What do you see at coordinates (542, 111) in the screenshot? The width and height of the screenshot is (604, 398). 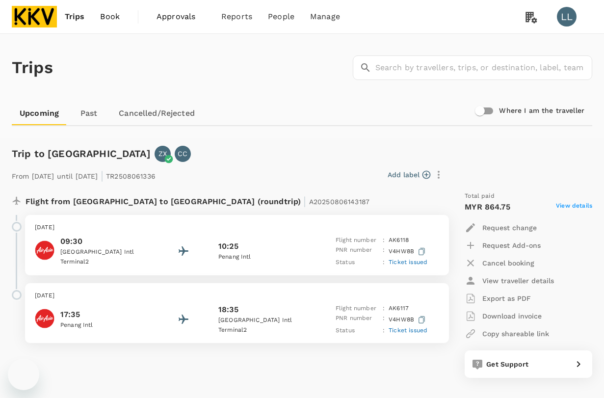 I see `h6: Where I am the traveller` at bounding box center [542, 111].